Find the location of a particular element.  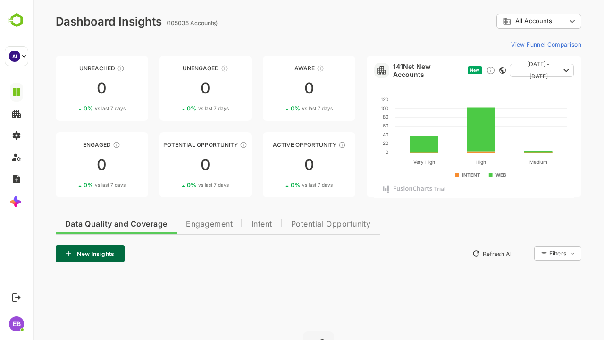

span: Engagement is located at coordinates (176, 224).